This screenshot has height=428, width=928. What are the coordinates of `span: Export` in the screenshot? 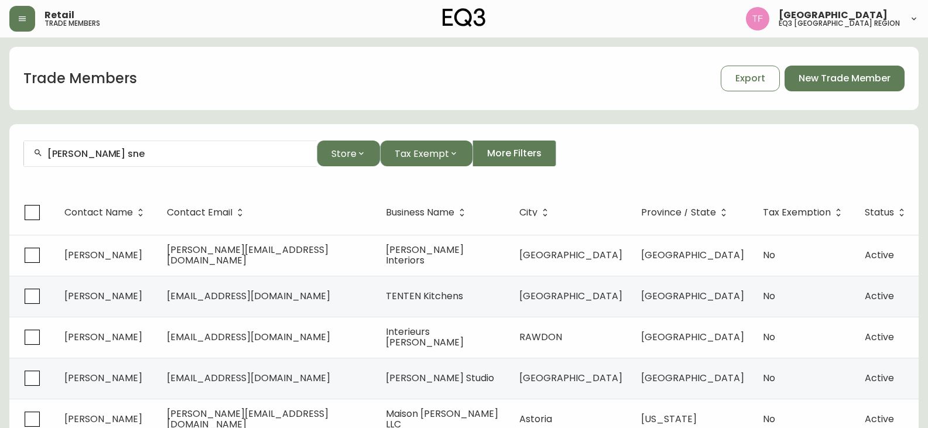 It's located at (750, 78).